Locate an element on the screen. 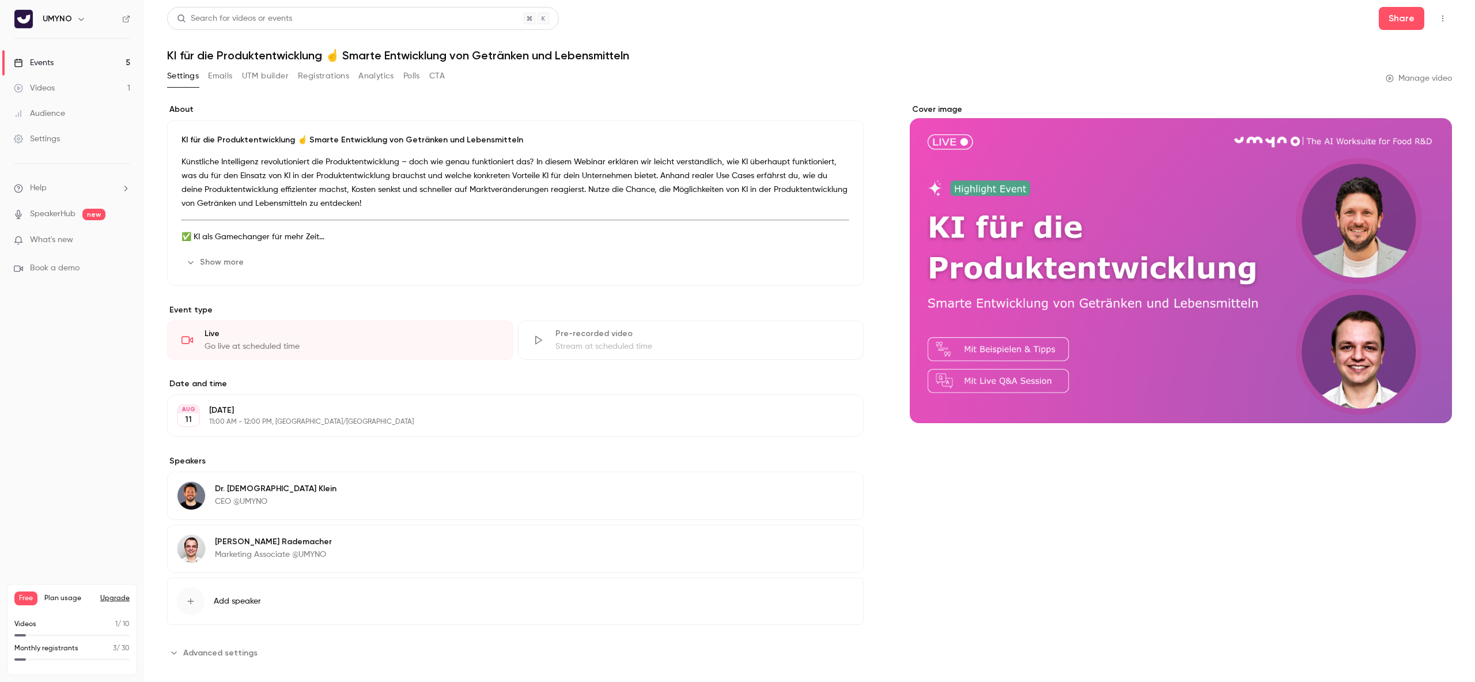  p: / 10 is located at coordinates (122, 624).